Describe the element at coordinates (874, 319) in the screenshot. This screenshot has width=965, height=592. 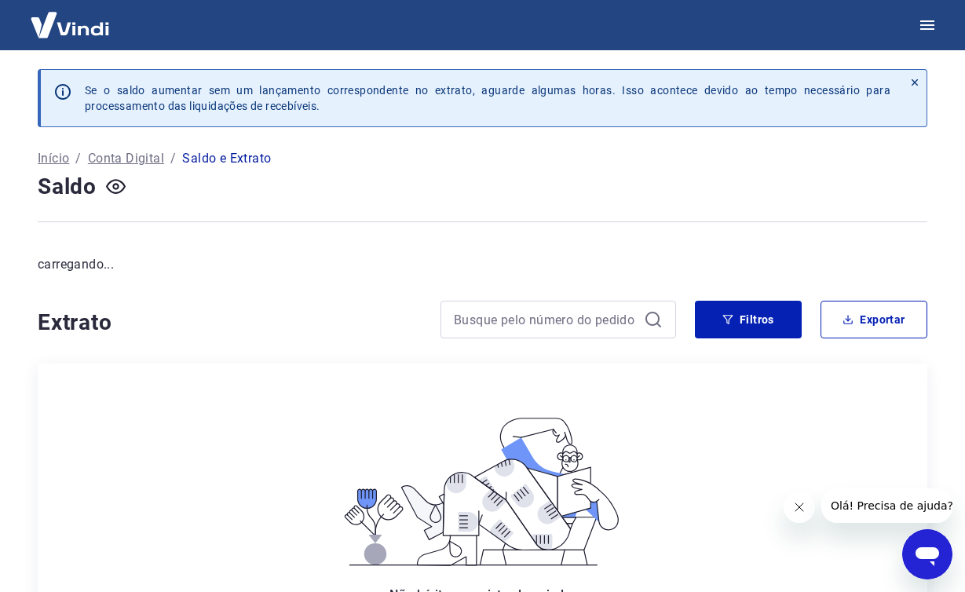
I see `button: Exportar` at that location.